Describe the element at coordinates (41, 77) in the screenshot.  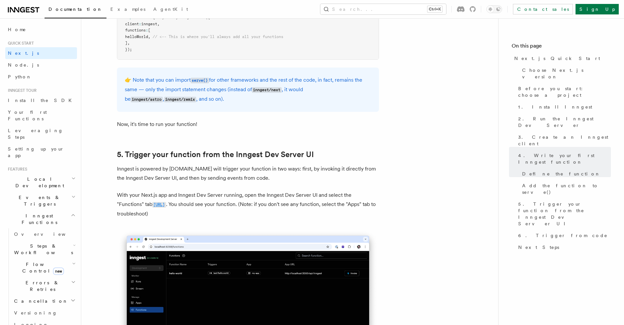
I see `a: Python` at that location.